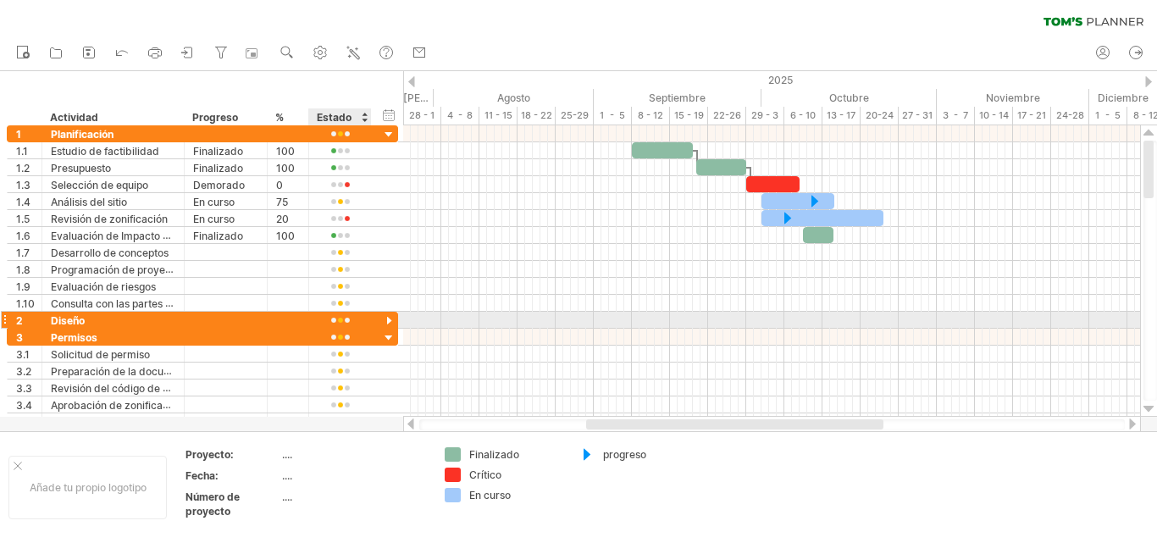 The image size is (1157, 543). Describe the element at coordinates (103, 286) in the screenshot. I see `font: Evaluación de riesgos` at that location.